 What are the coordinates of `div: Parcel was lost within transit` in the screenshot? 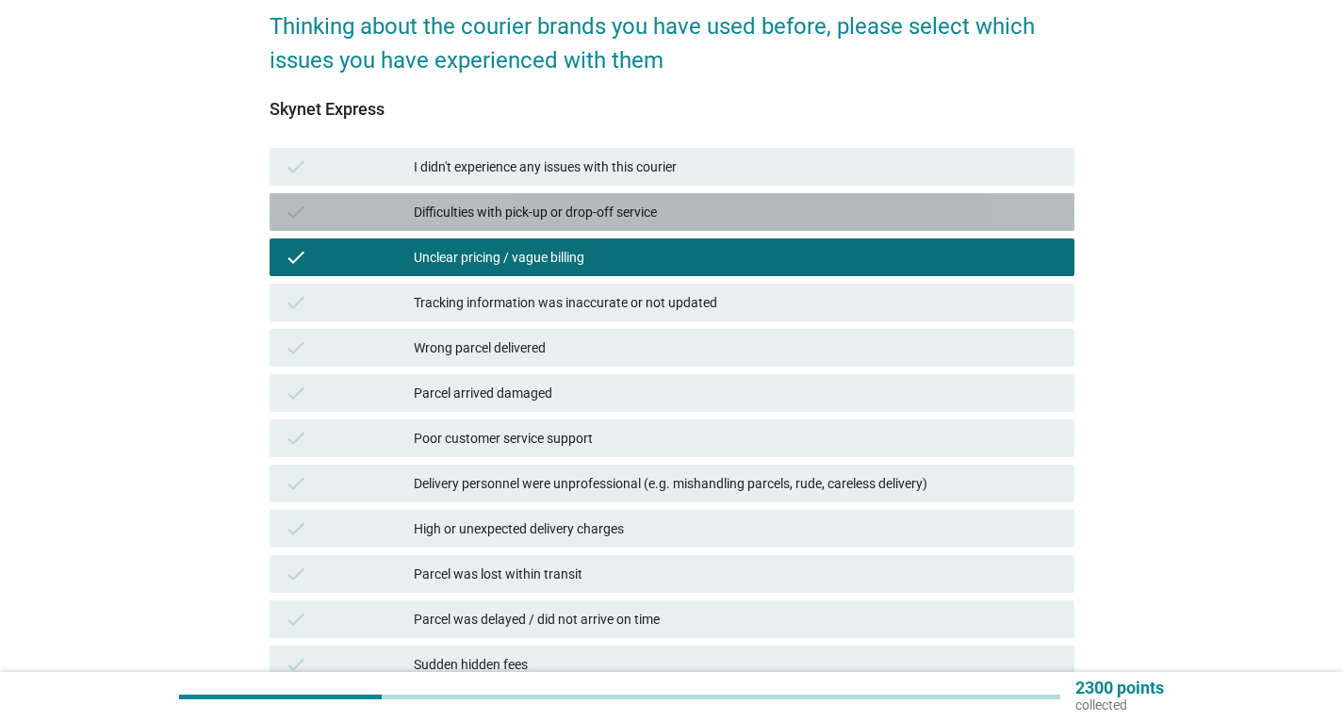 It's located at (736, 574).